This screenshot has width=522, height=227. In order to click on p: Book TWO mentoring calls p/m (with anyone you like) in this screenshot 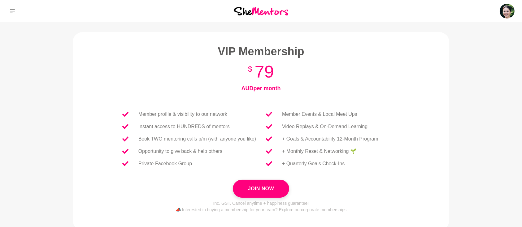, I will do `click(197, 139)`.